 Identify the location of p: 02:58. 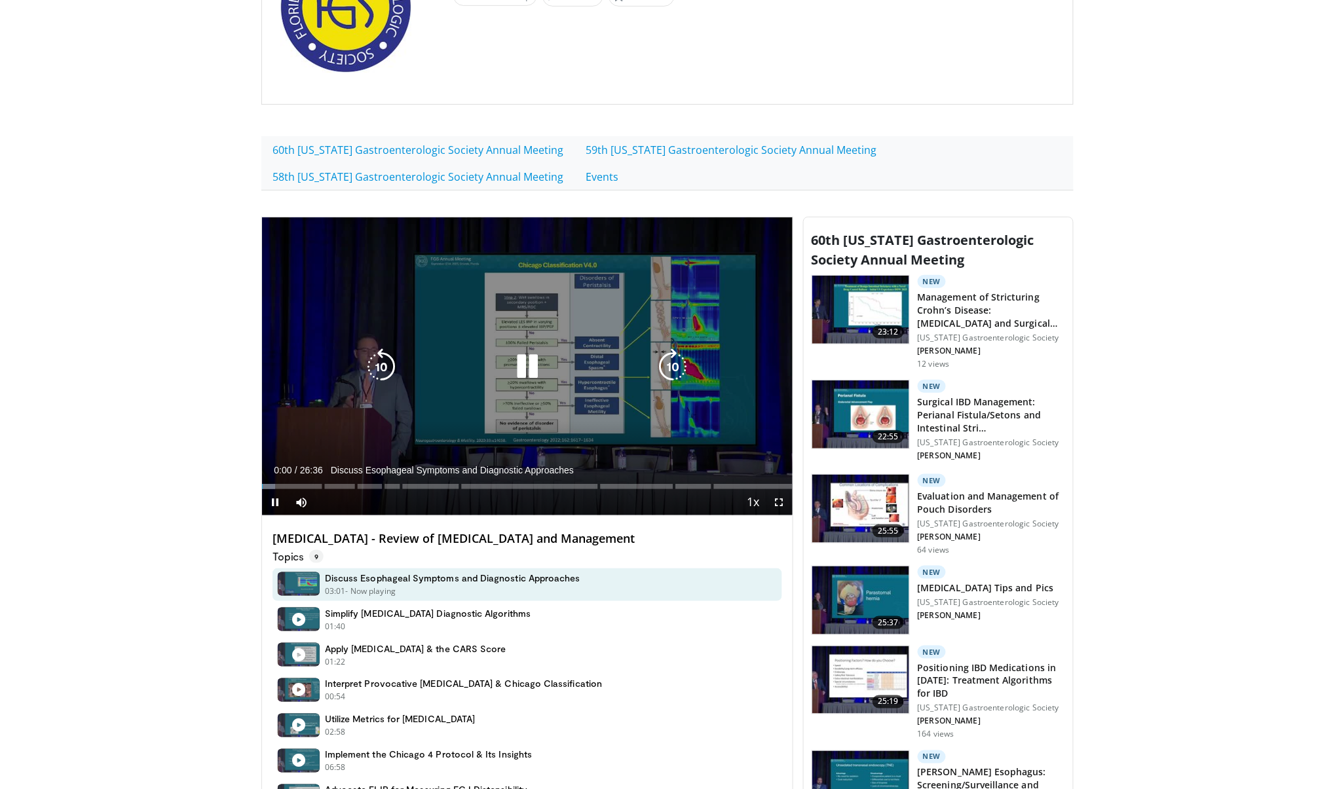
(335, 733).